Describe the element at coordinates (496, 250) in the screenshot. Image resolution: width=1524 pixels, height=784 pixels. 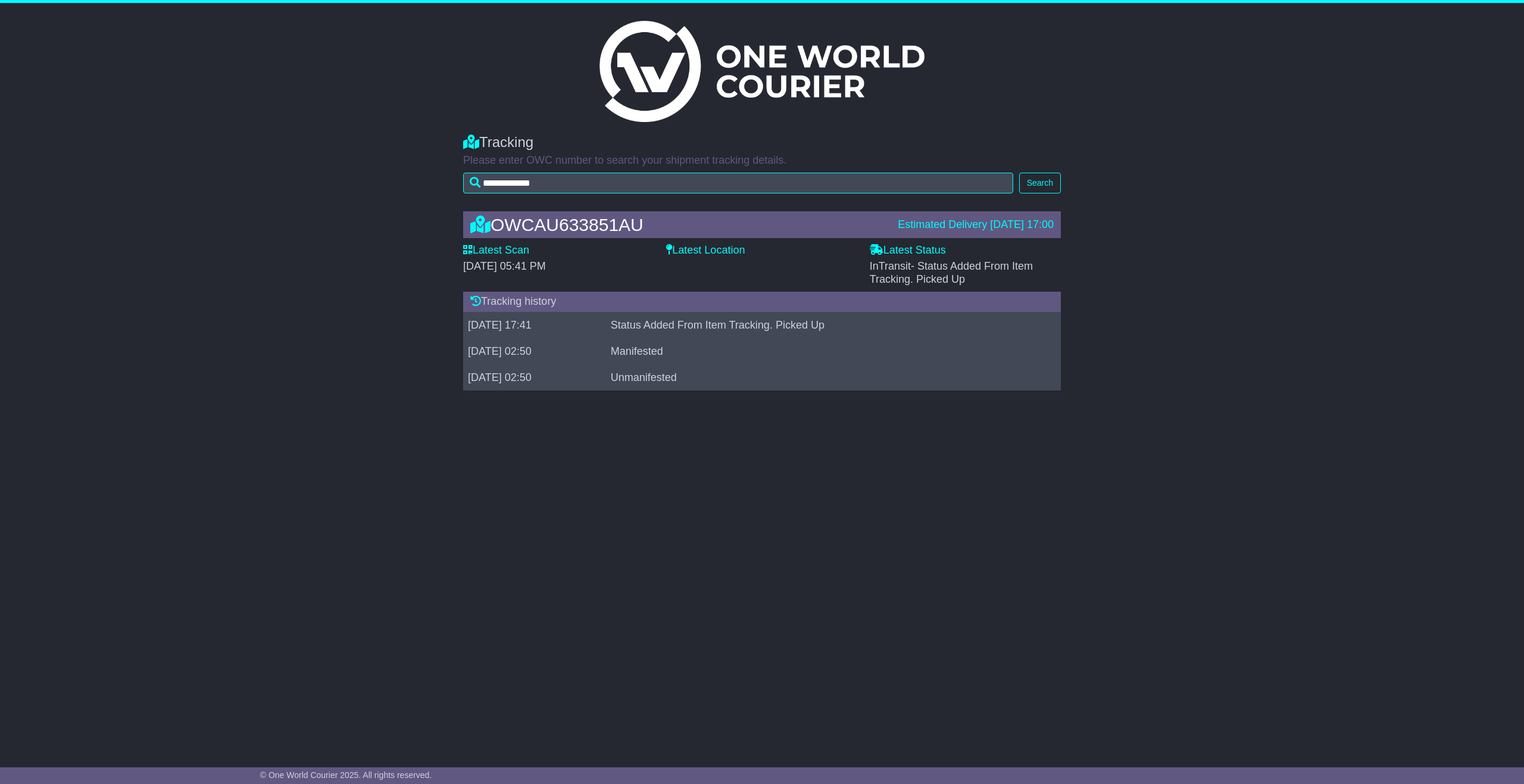
I see `label: Latest Scan` at that location.